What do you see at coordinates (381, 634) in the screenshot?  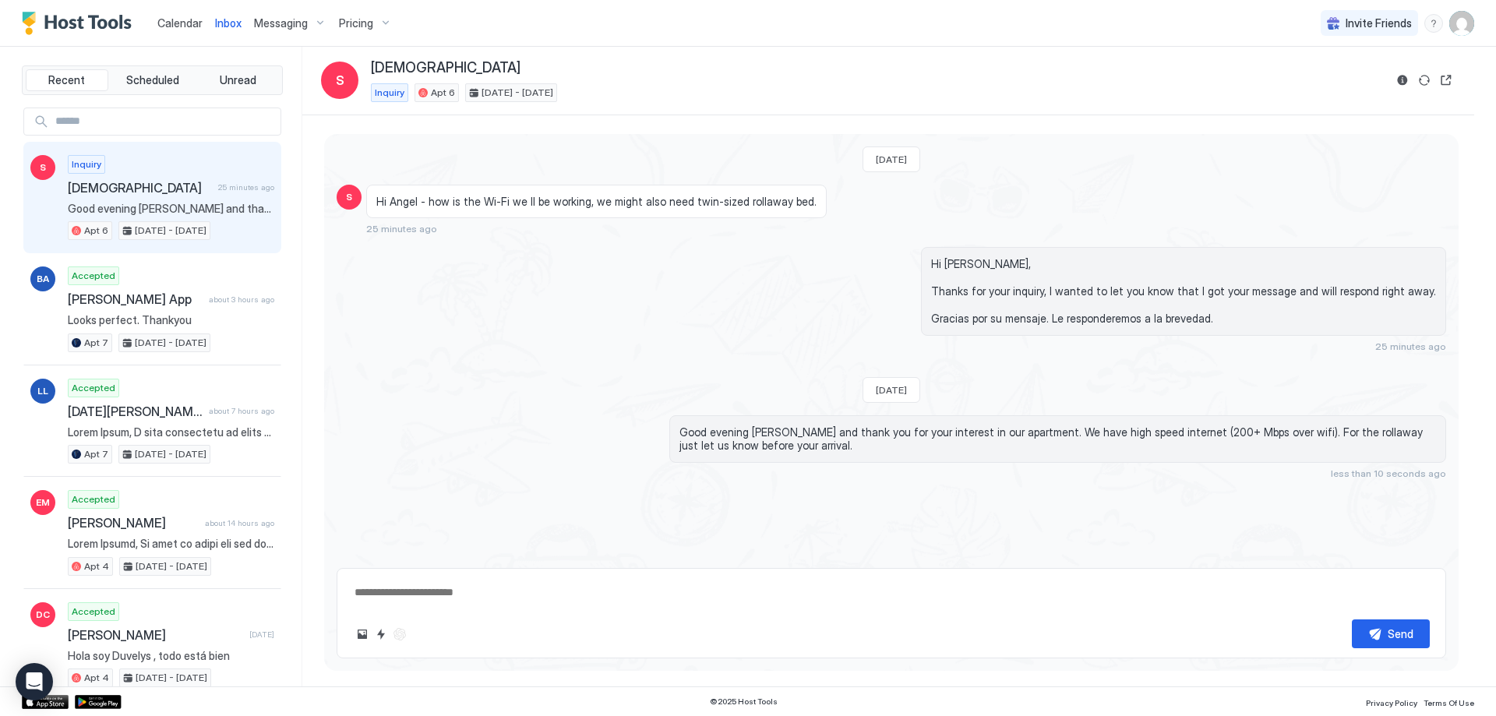 I see `button: Quick reply` at bounding box center [381, 634].